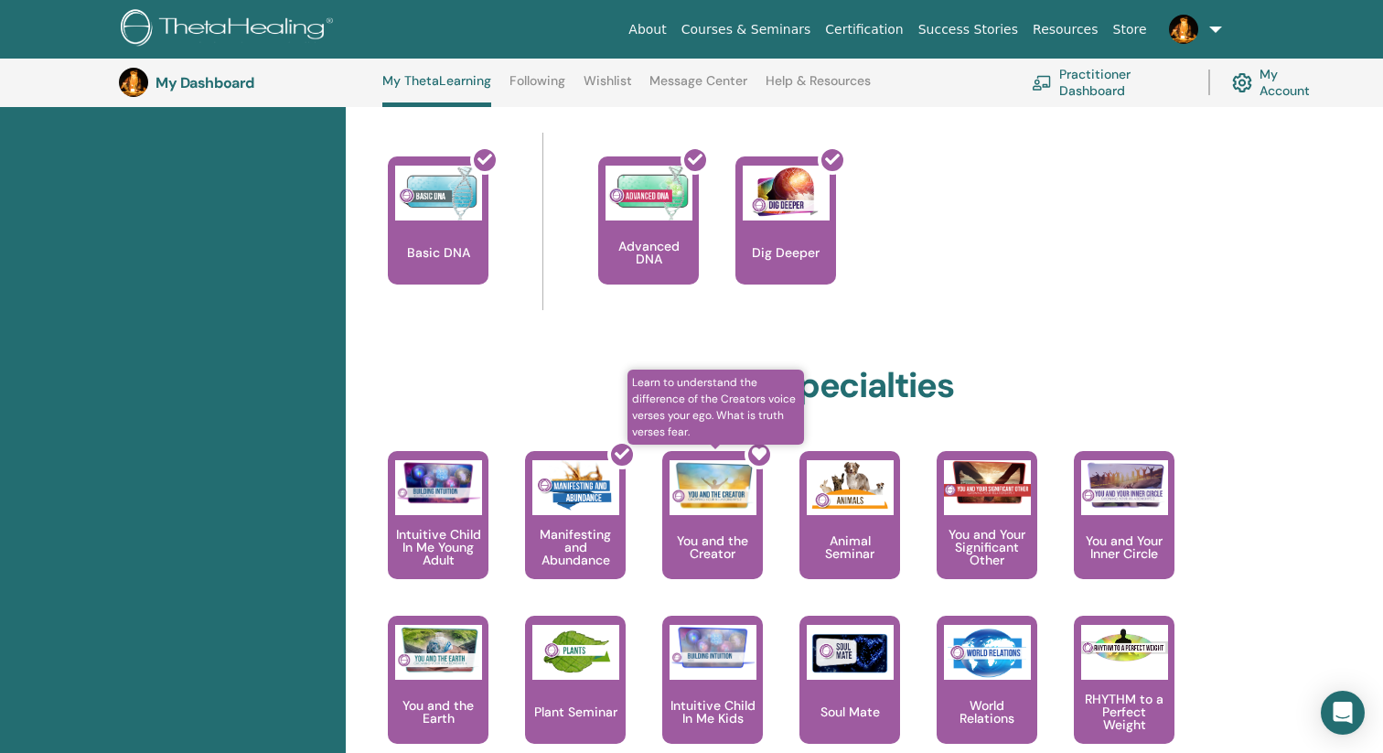 Image resolution: width=1383 pixels, height=753 pixels. What do you see at coordinates (1278, 82) in the screenshot?
I see `a: My Account` at bounding box center [1278, 82].